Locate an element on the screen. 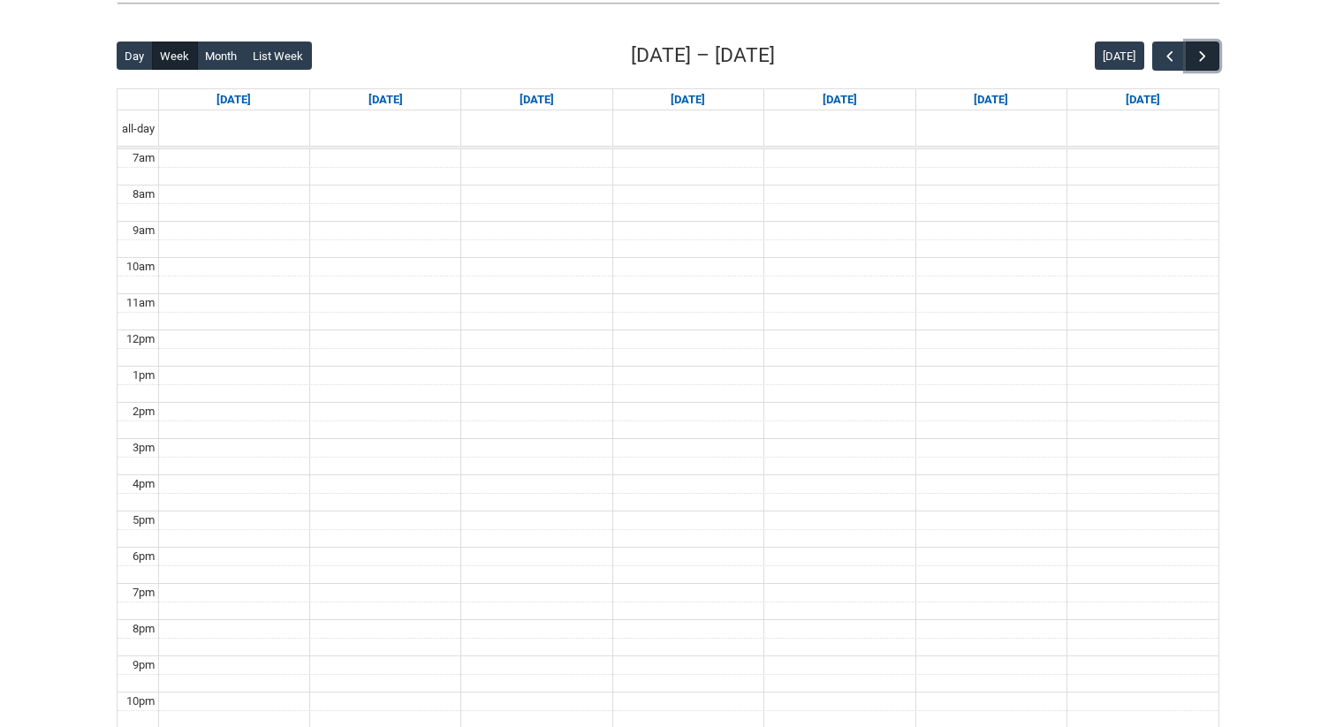 The height and width of the screenshot is (727, 1336). button: Week is located at coordinates (175, 56).